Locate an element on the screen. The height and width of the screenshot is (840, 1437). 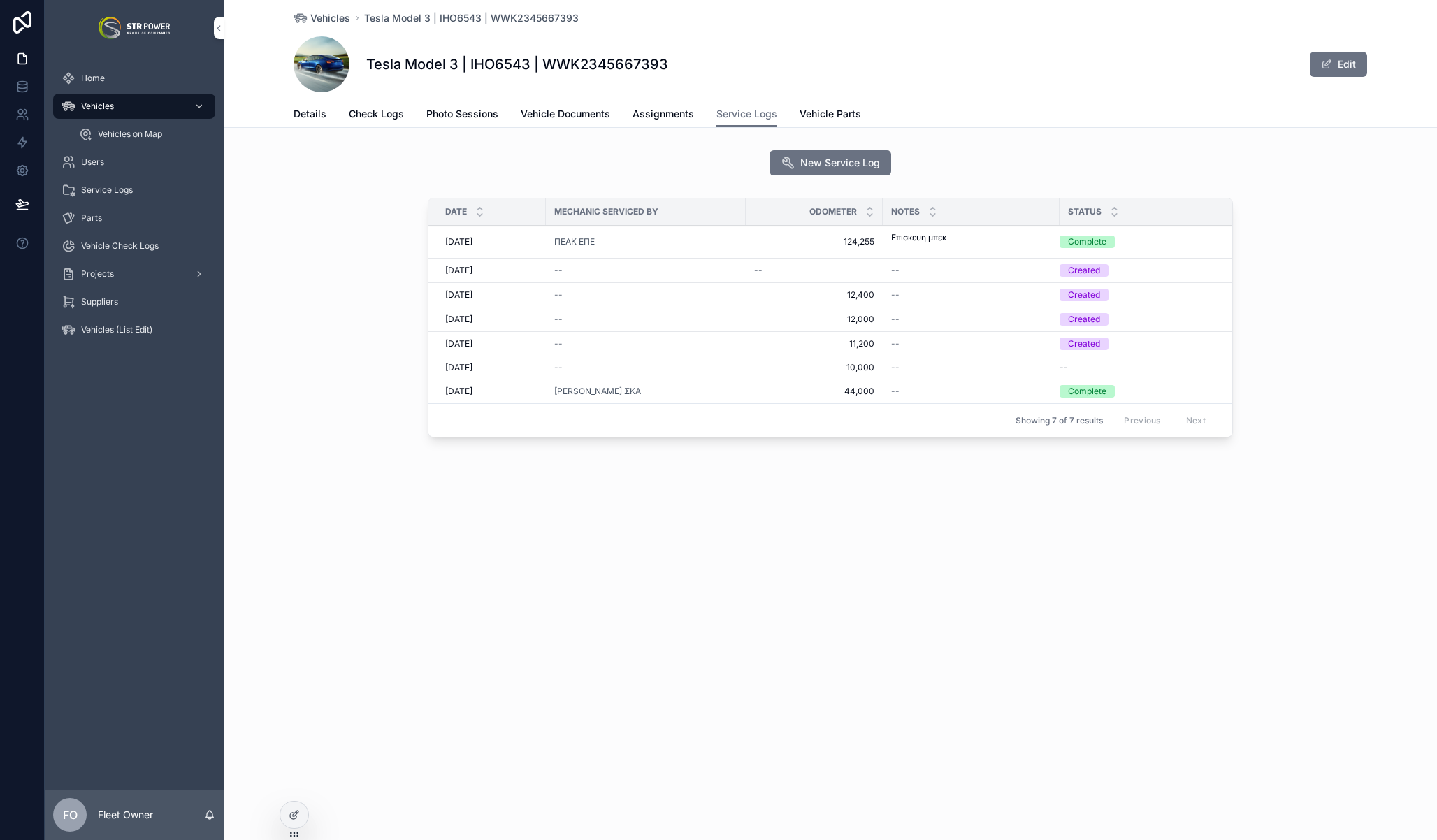
img: App logo is located at coordinates (134, 28).